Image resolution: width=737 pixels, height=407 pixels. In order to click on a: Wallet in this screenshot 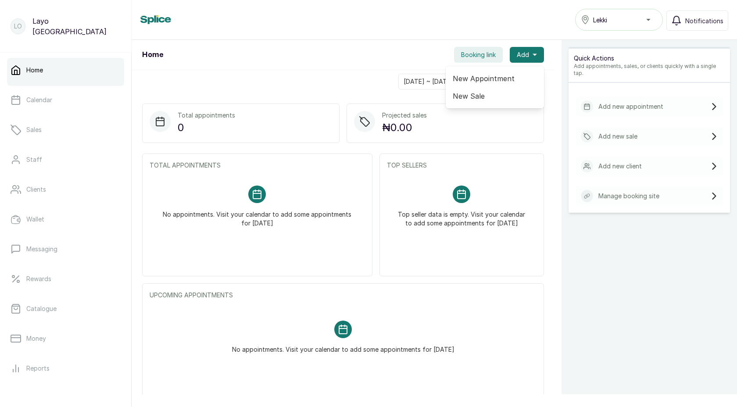, I will do `click(65, 219)`.